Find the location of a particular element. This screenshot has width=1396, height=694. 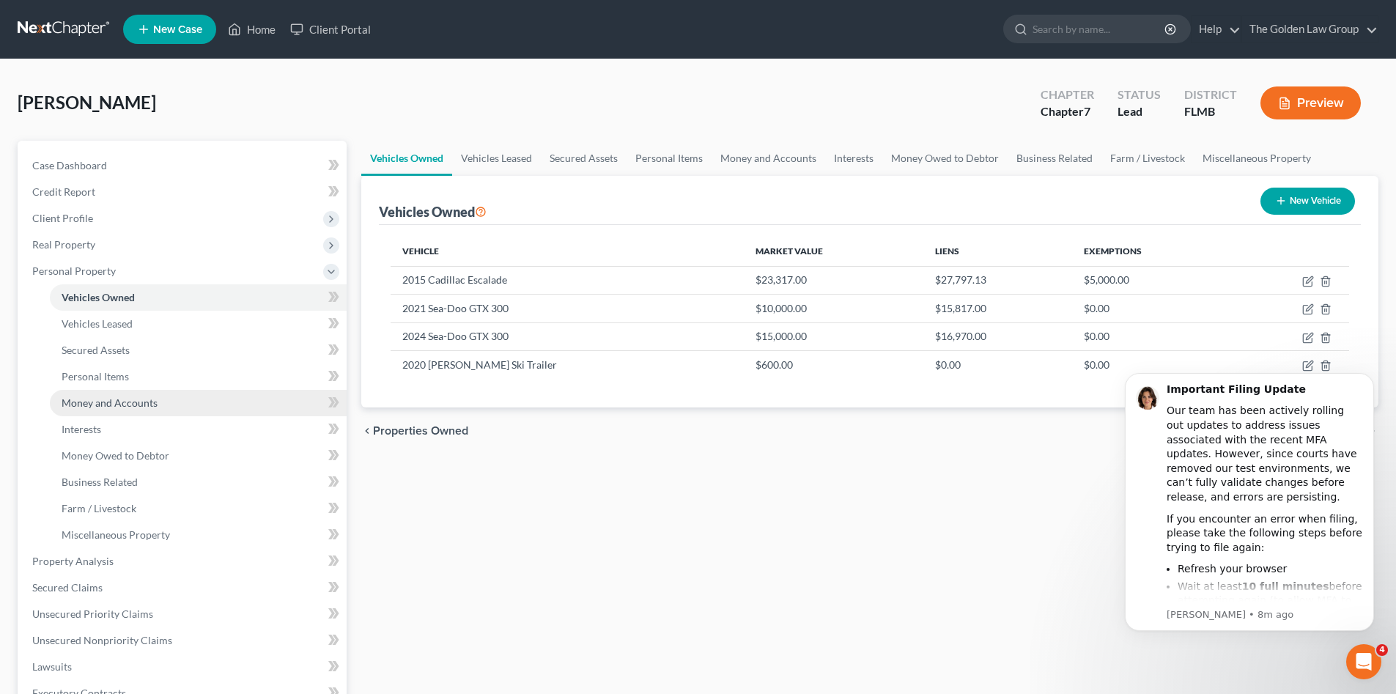

span: Credit Report is located at coordinates (64, 191).